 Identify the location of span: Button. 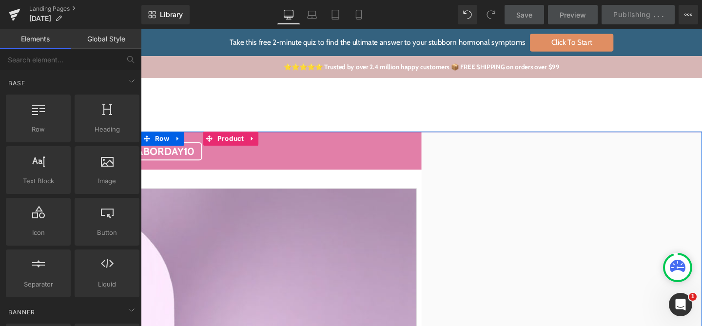
(107, 233).